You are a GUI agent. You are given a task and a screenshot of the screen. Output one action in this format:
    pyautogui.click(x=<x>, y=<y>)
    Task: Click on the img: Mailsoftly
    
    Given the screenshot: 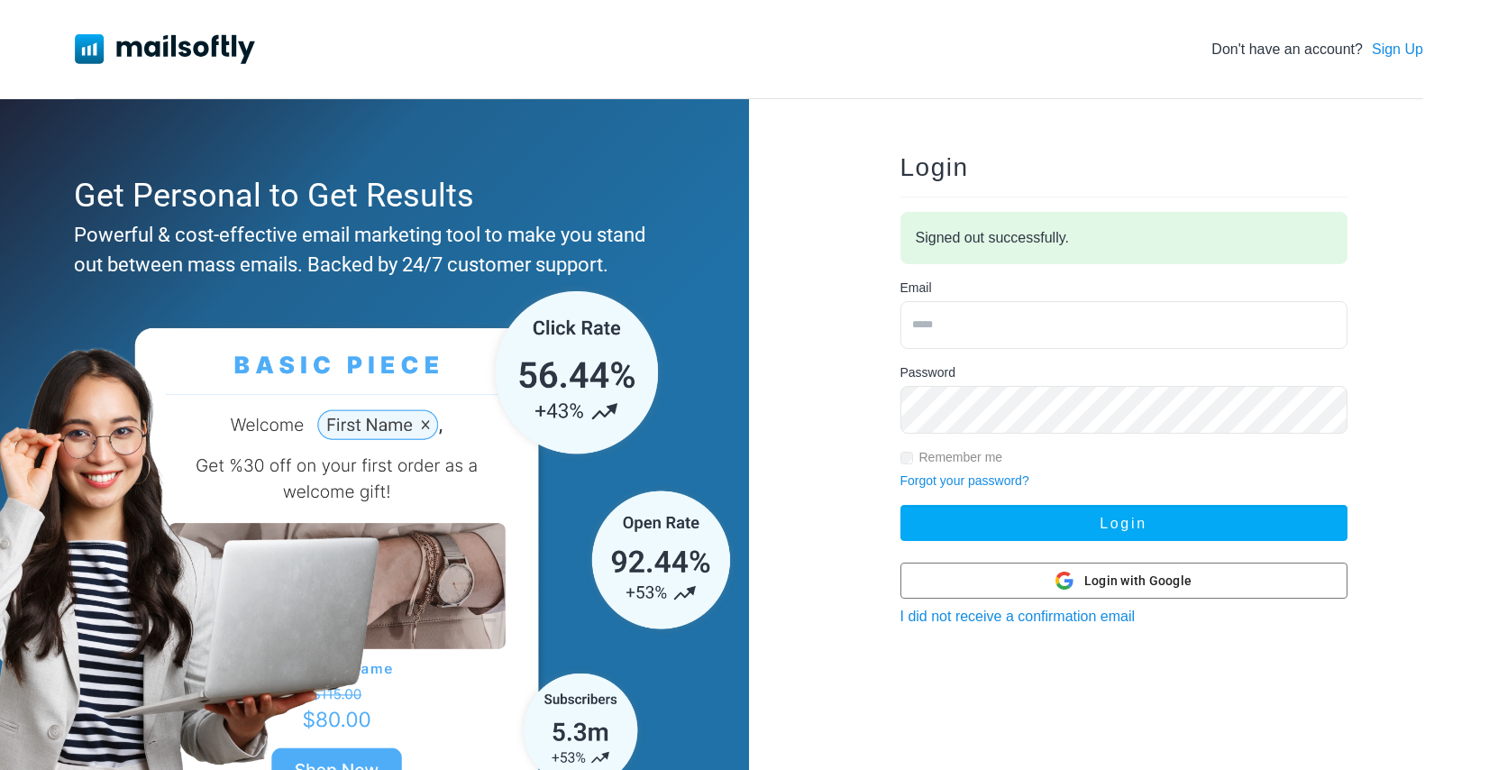 What is the action you would take?
    pyautogui.click(x=165, y=49)
    